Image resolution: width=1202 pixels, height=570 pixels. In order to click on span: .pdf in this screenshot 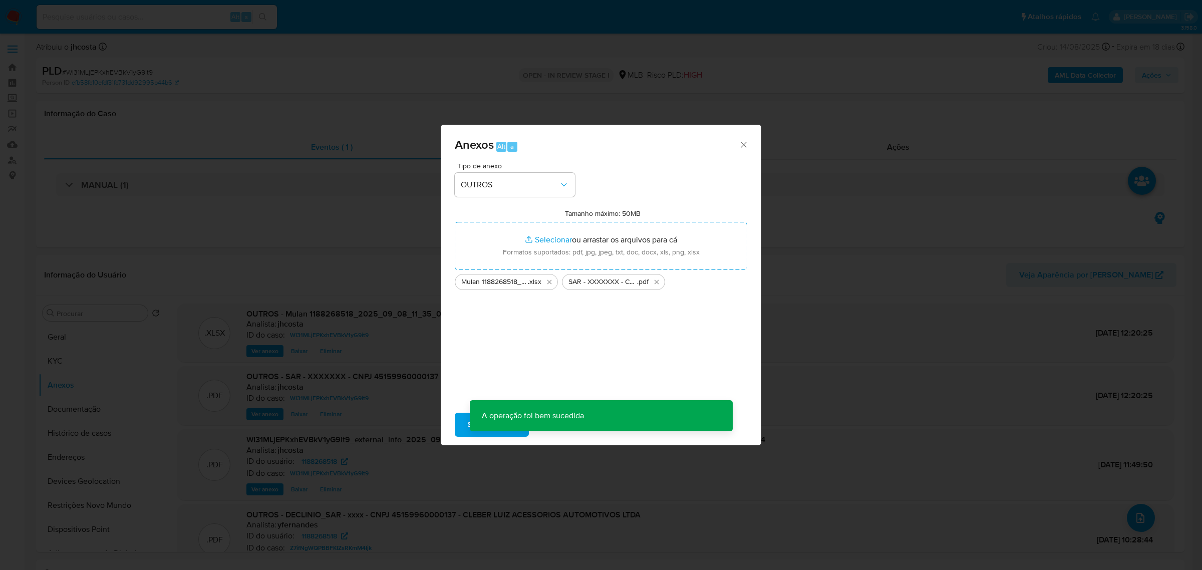, I will do `click(643, 282)`.